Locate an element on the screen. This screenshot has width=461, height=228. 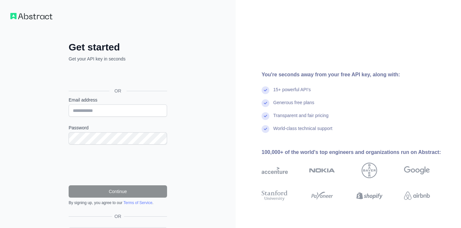
h2: Get started is located at coordinates (118, 47).